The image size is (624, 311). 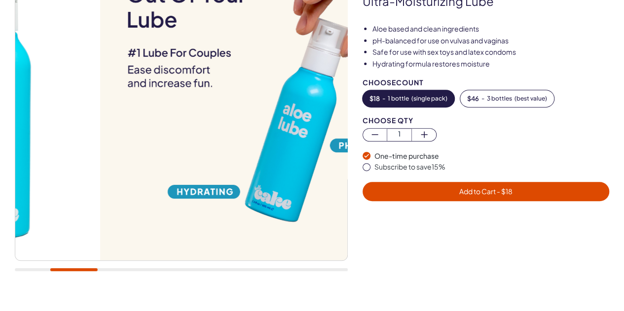 What do you see at coordinates (399, 134) in the screenshot?
I see `span: 1` at bounding box center [399, 134].